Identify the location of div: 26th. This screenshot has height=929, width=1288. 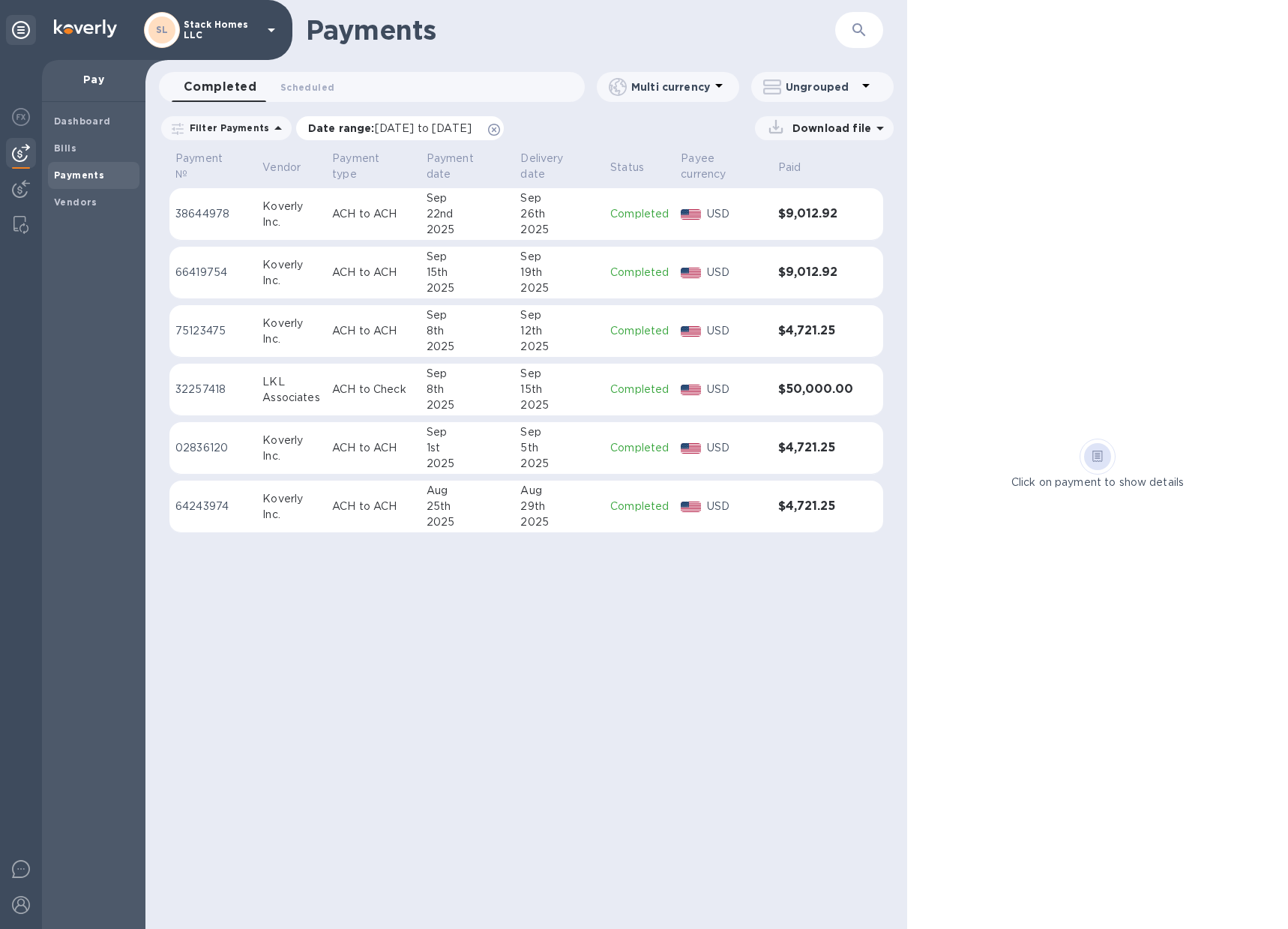
(559, 213).